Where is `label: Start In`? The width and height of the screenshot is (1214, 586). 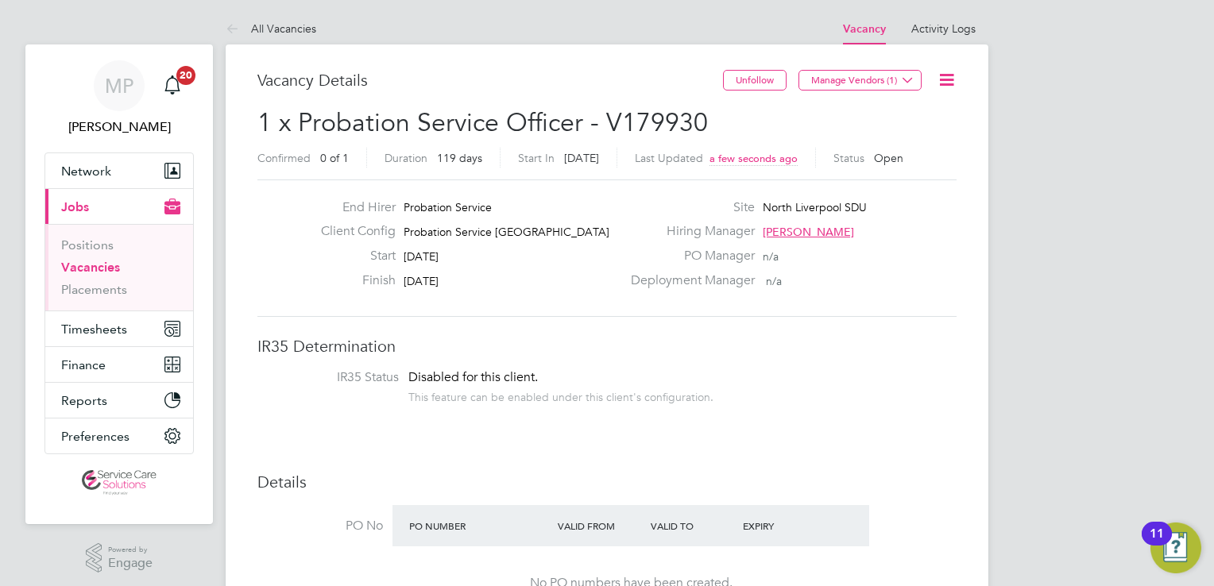 label: Start In is located at coordinates (536, 158).